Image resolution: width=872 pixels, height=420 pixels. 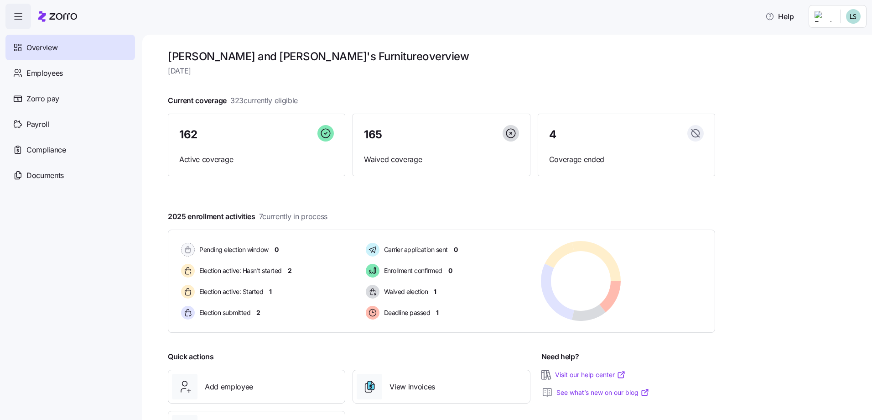 I want to click on span: 7 currently in process, so click(x=293, y=216).